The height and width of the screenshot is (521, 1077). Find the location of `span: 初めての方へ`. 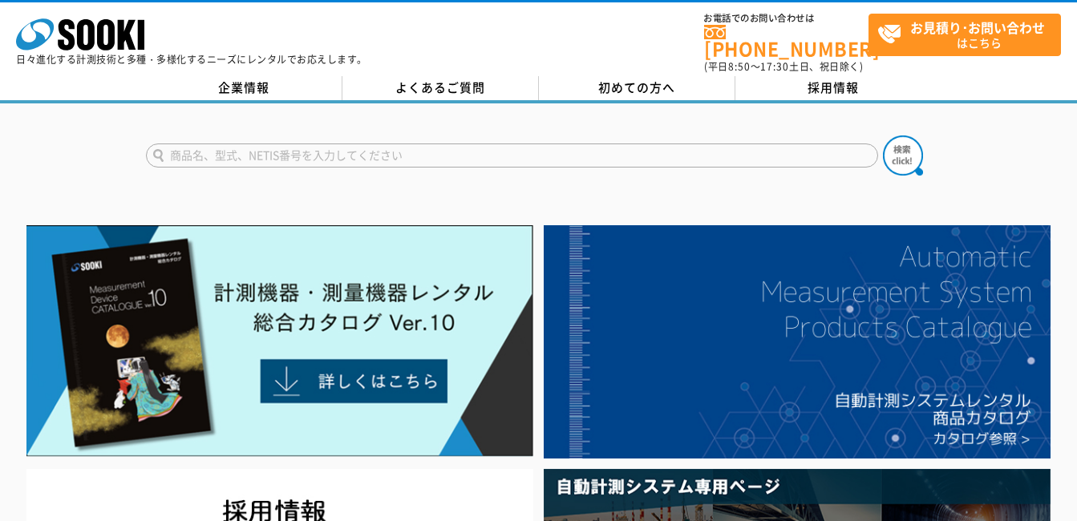

span: 初めての方へ is located at coordinates (637, 87).